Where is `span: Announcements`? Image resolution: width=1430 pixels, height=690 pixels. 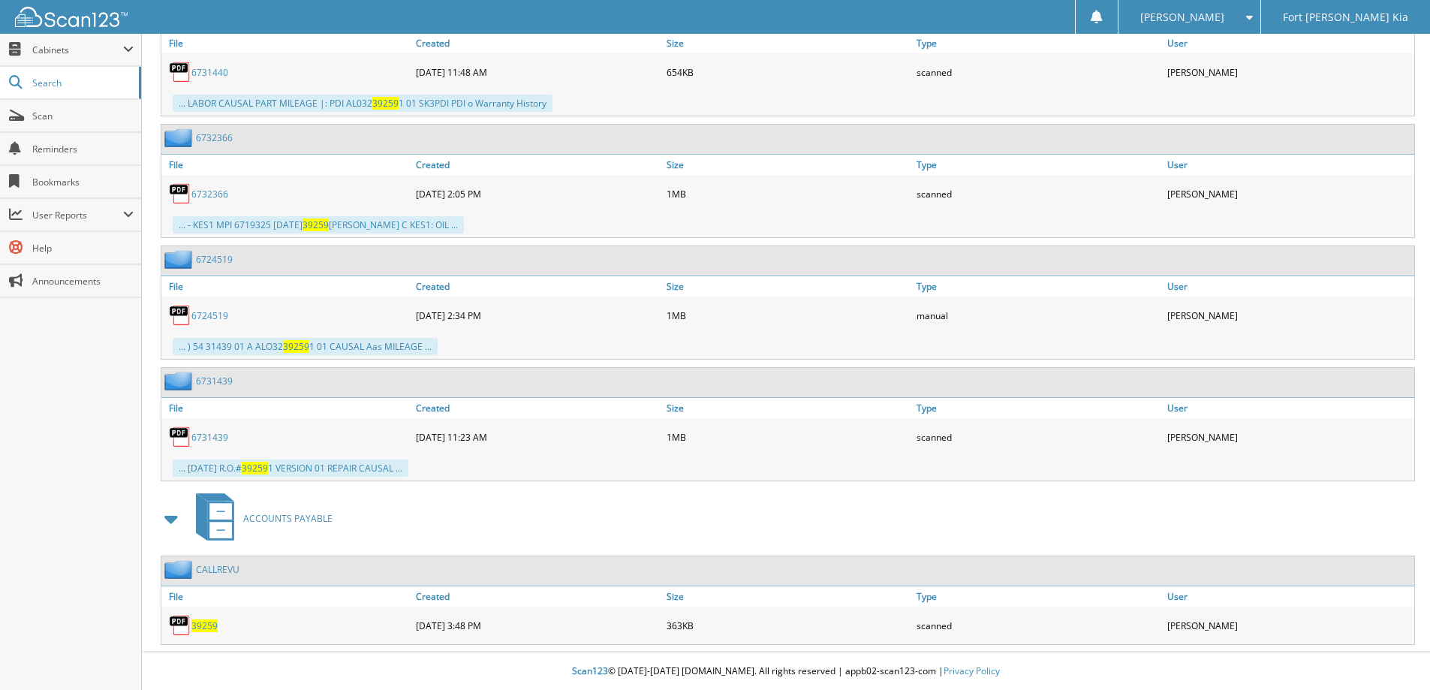 span: Announcements is located at coordinates (83, 281).